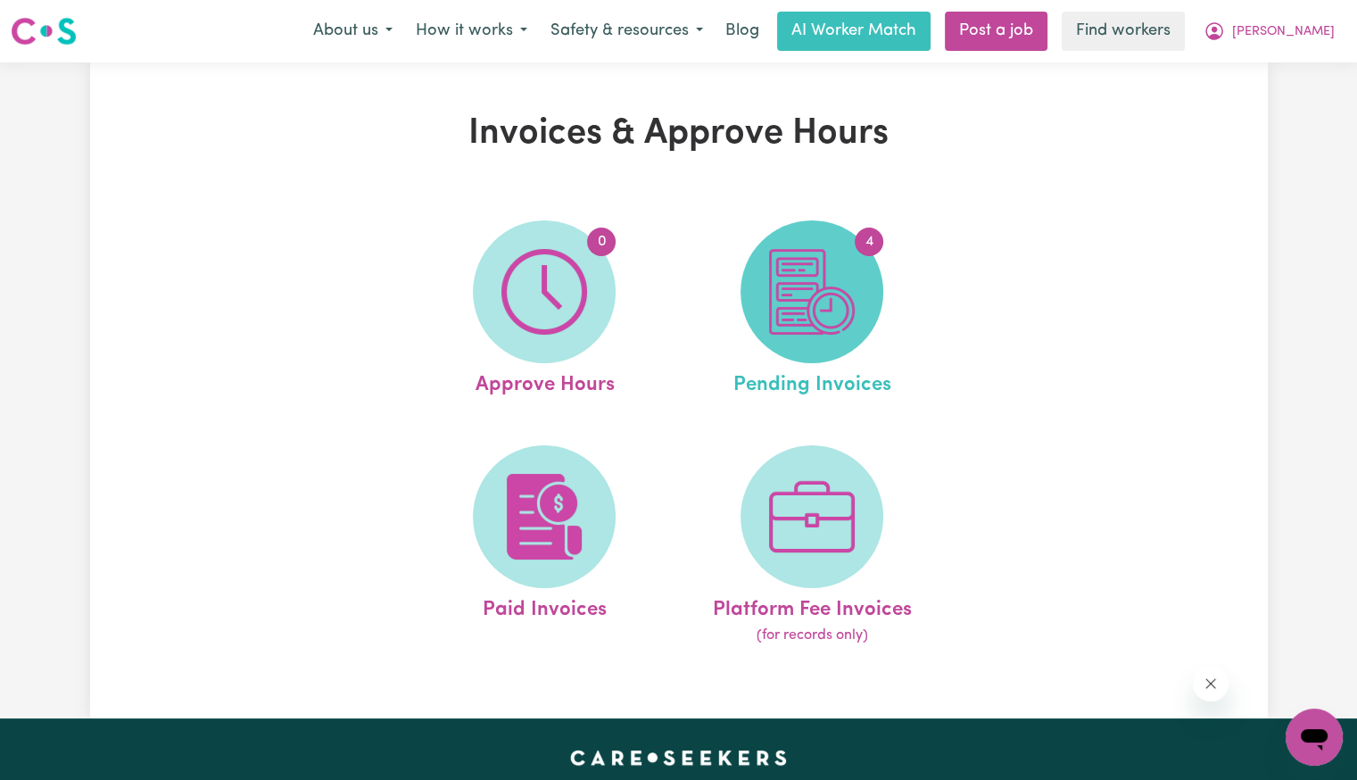 The image size is (1357, 780). Describe the element at coordinates (471, 31) in the screenshot. I see `button: How it works` at that location.